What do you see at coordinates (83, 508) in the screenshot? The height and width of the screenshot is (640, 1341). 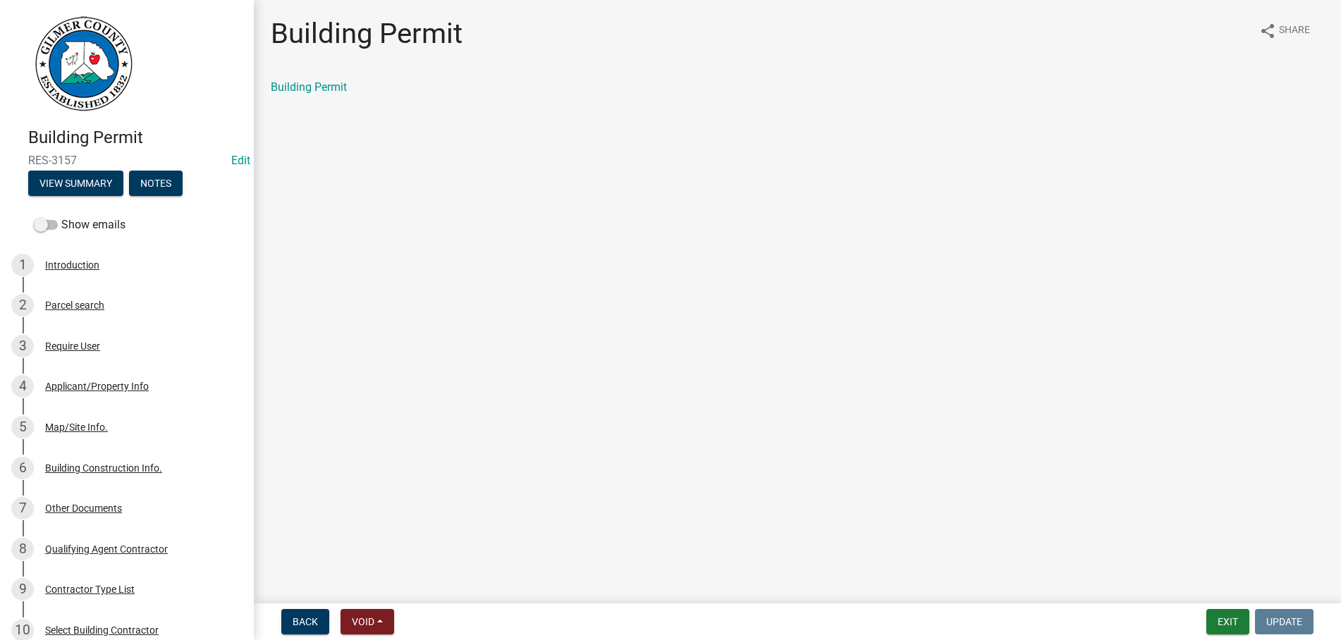 I see `div: Other Documents` at bounding box center [83, 508].